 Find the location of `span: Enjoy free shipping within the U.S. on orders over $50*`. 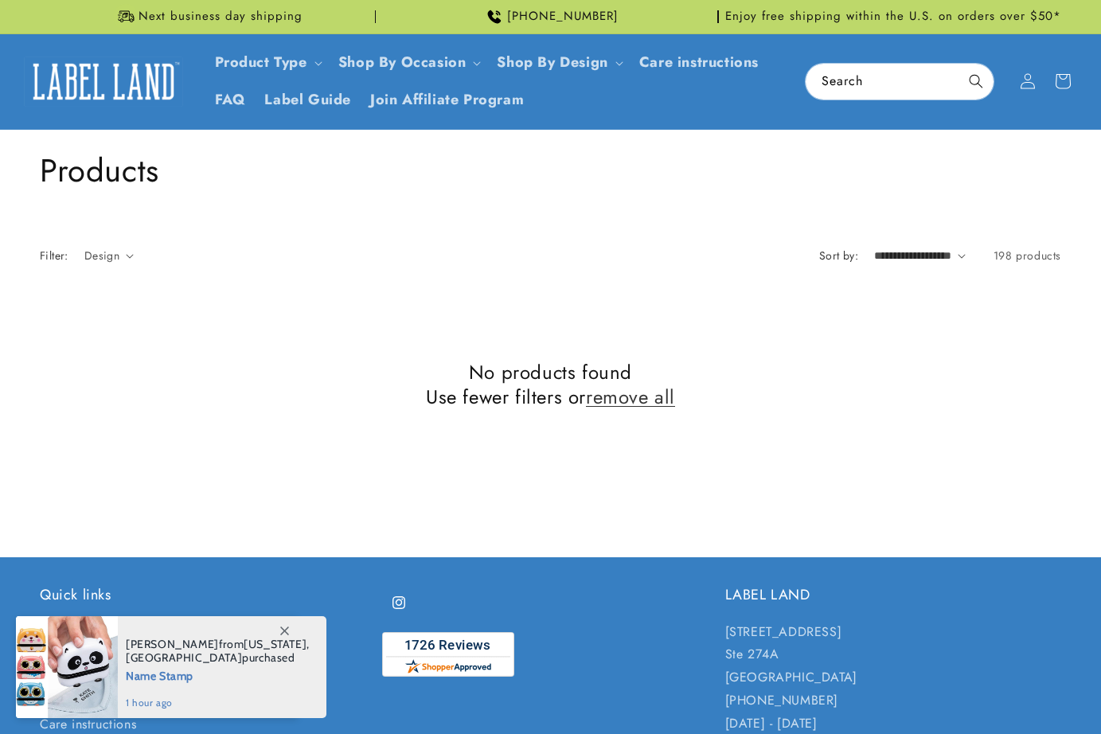

span: Enjoy free shipping within the U.S. on orders over $50* is located at coordinates (893, 17).